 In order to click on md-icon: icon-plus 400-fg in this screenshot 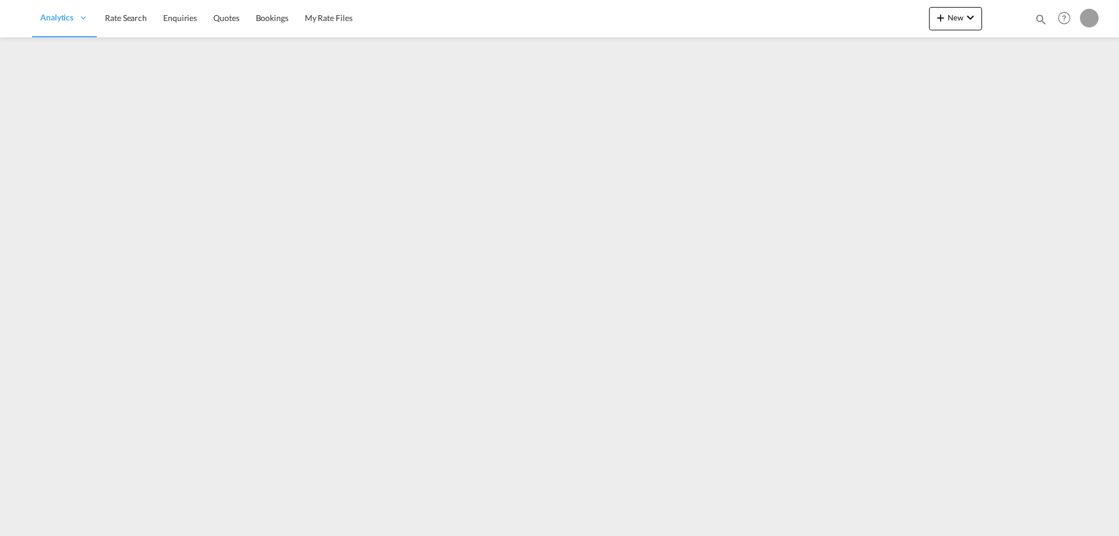, I will do `click(941, 17)`.